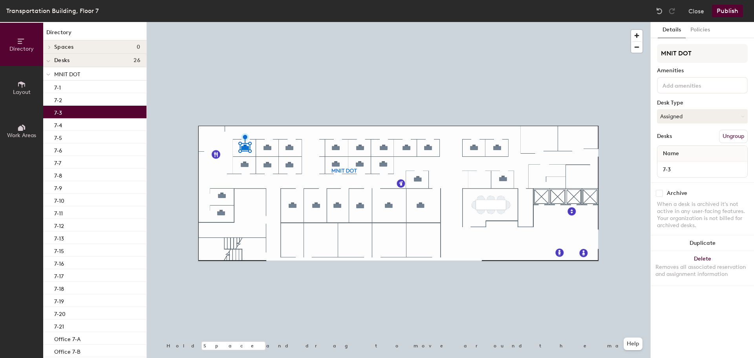  Describe the element at coordinates (58, 99) in the screenshot. I see `p: 7-2` at that location.